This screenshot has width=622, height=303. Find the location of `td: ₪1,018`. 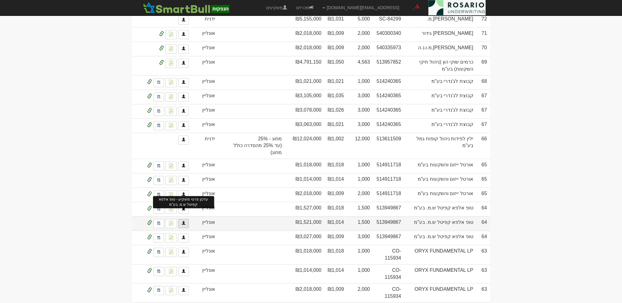

td: ₪1,018 is located at coordinates (336, 209).